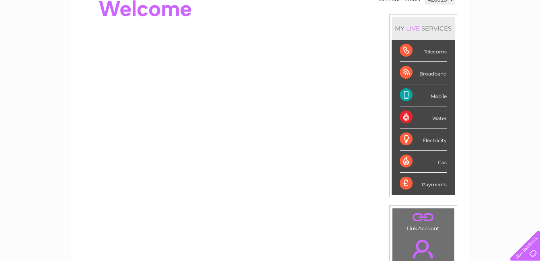 The height and width of the screenshot is (261, 540). What do you see at coordinates (423, 95) in the screenshot?
I see `div: Mobile` at bounding box center [423, 95].